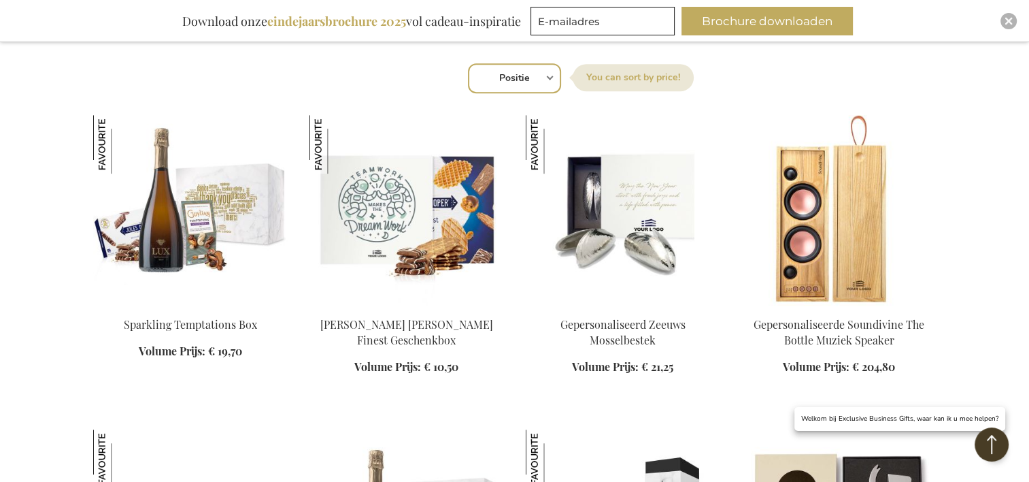 The image size is (1029, 482). What do you see at coordinates (839, 367) in the screenshot?
I see `a: Volume Prijs: € 204,80` at bounding box center [839, 367].